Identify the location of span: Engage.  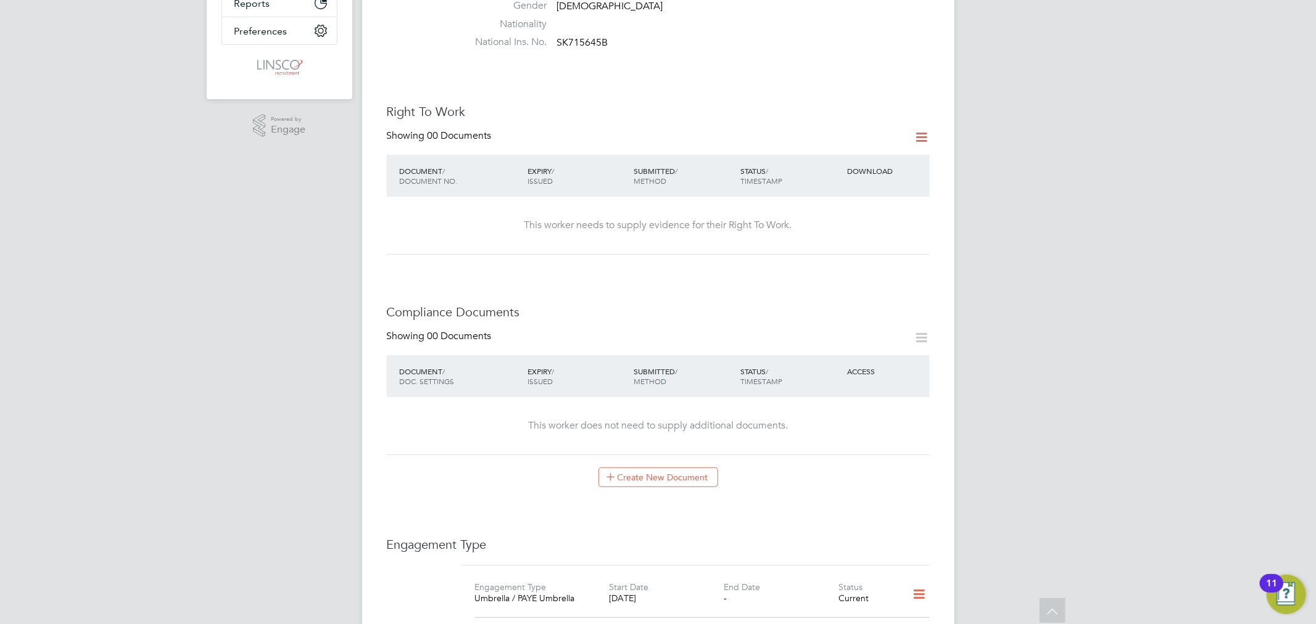
(288, 130).